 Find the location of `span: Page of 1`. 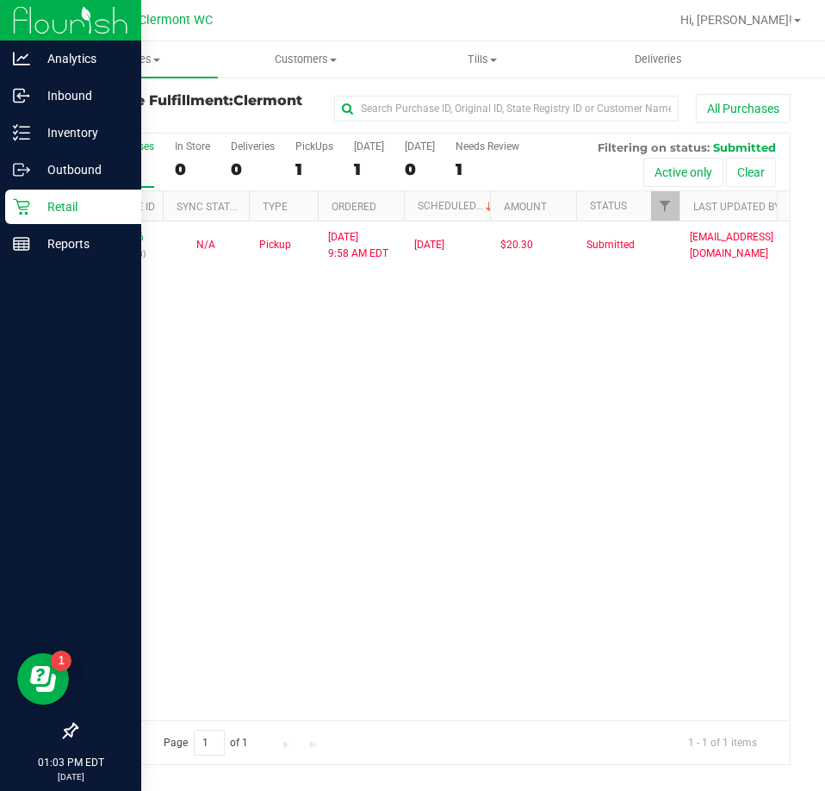

span: Page of 1 is located at coordinates (206, 742).